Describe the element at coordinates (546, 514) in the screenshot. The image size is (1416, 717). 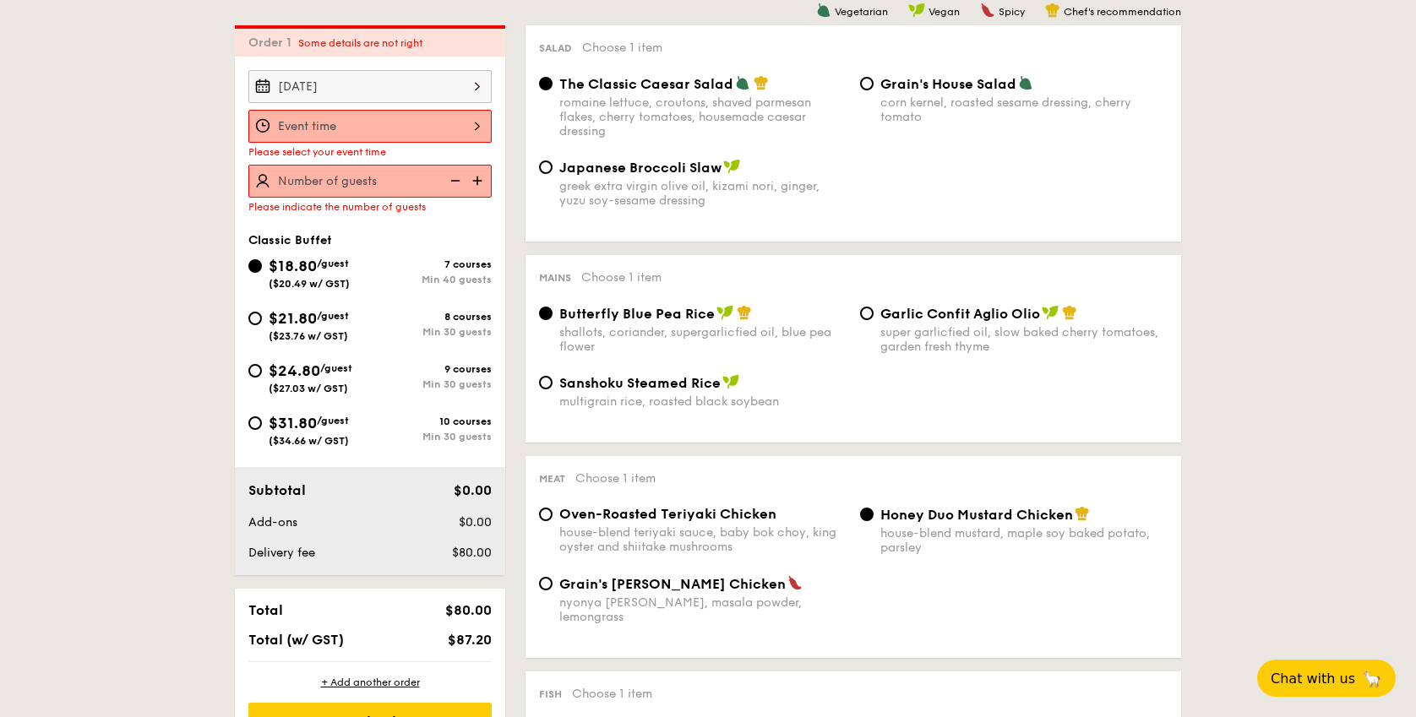
I see `input: Oven-Roasted Teriyaki Chickenhouse-blend teriyaki sauce, baby bok choy, king oyster and shiitake ...` at that location.